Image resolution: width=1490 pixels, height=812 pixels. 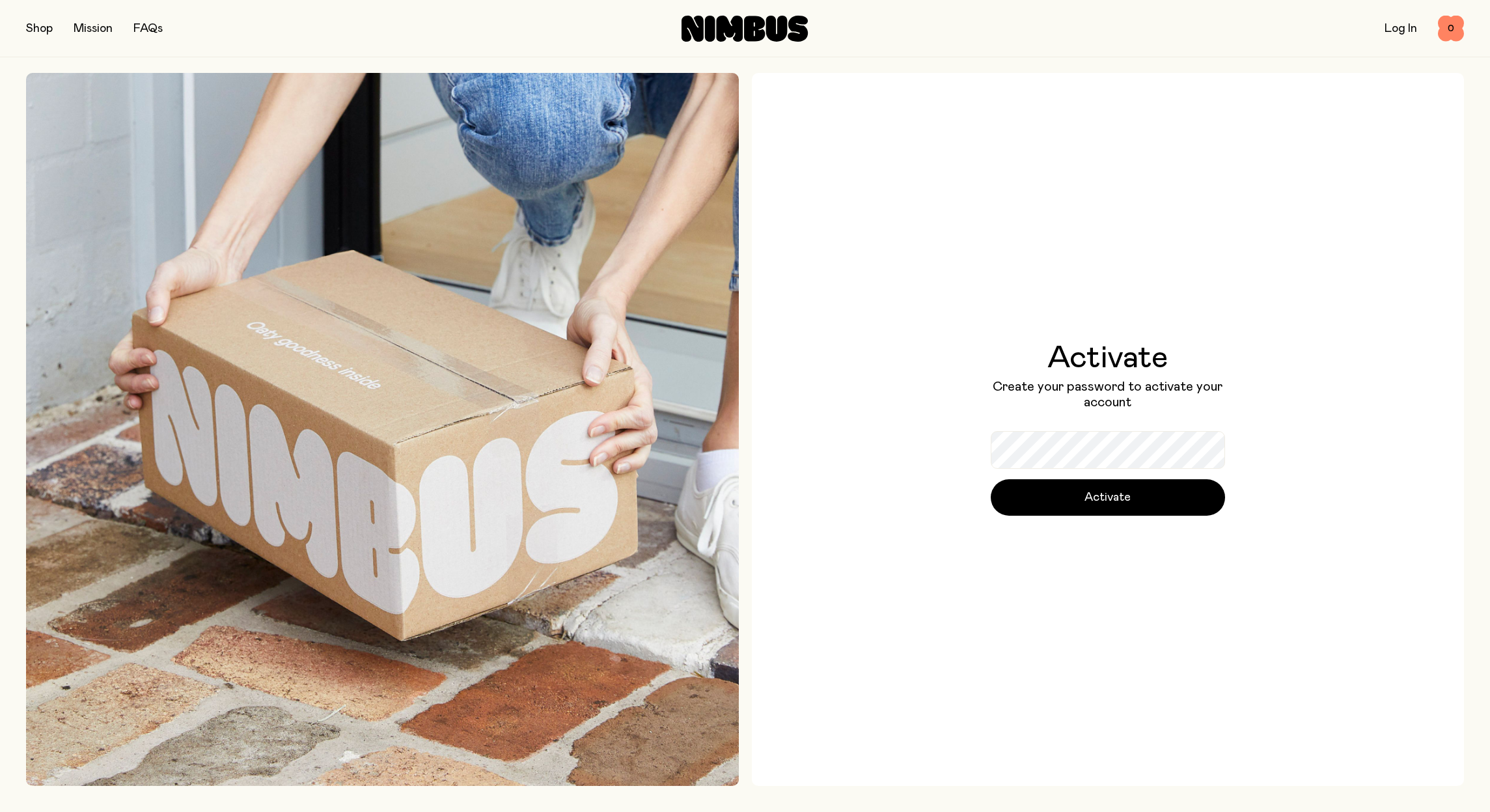 What do you see at coordinates (148, 29) in the screenshot?
I see `a: FAQs` at bounding box center [148, 29].